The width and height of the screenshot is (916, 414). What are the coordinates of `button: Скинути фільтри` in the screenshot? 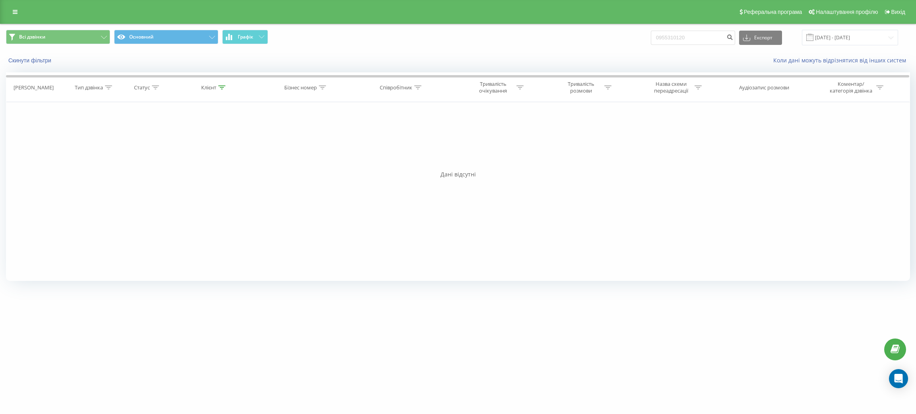 It's located at (31, 60).